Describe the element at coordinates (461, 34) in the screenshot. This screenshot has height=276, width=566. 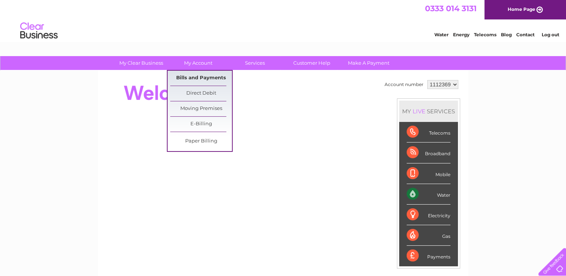
I see `a: Energy` at that location.